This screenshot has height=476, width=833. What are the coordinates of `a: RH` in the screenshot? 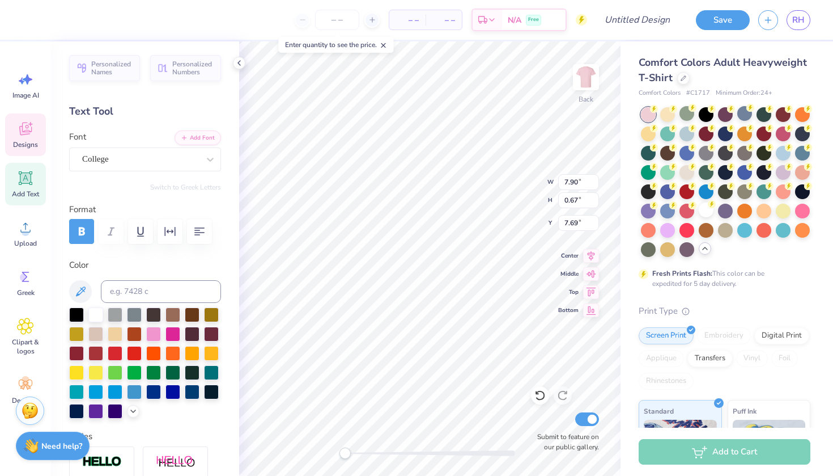 It's located at (799, 20).